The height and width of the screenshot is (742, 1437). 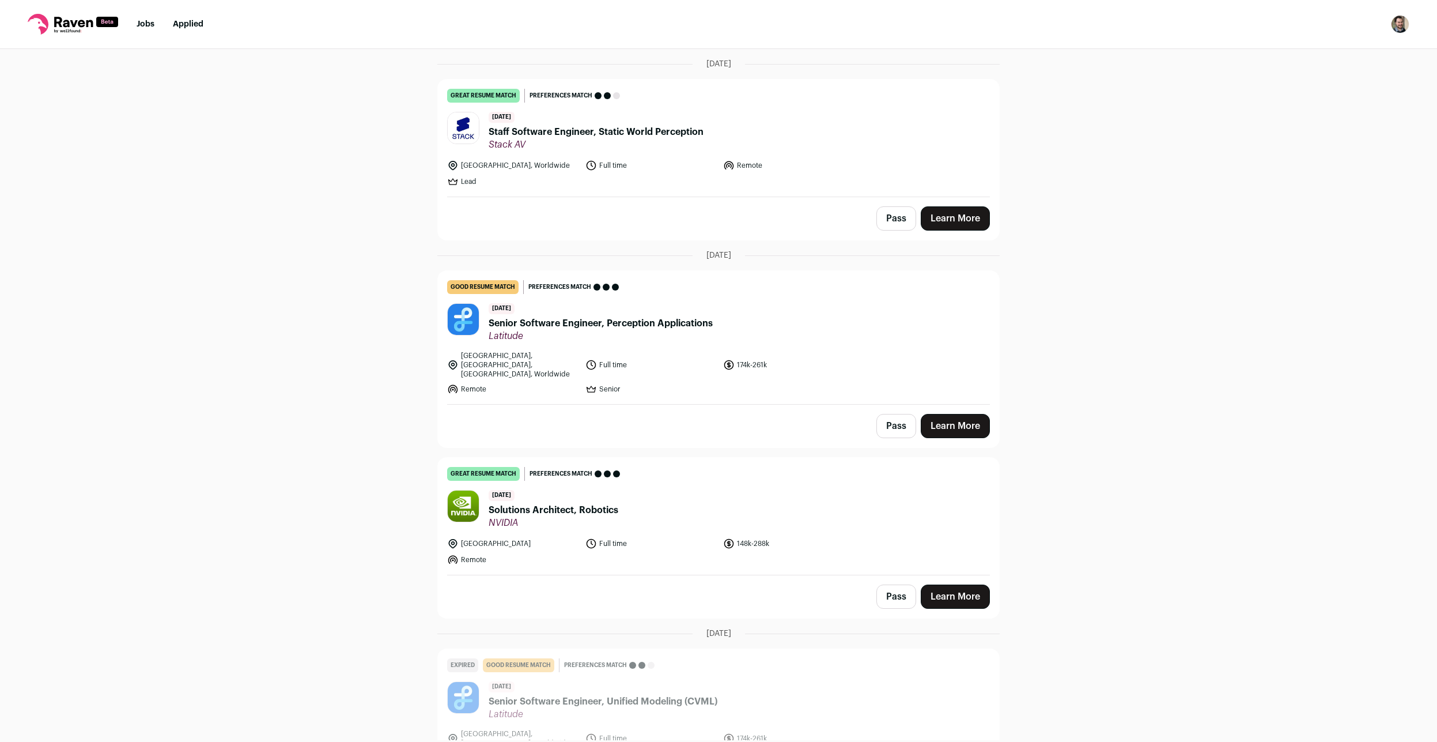 I want to click on img: 21765c2efd07c533fb69e7d2fdab94113177da91290e8a5934e70fdfae65a8e1.jpg, so click(x=463, y=506).